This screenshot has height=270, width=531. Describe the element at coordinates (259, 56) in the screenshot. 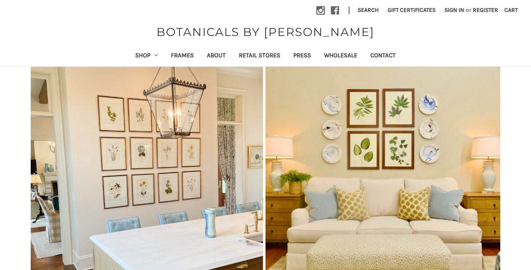

I see `a: Retail Stores` at that location.